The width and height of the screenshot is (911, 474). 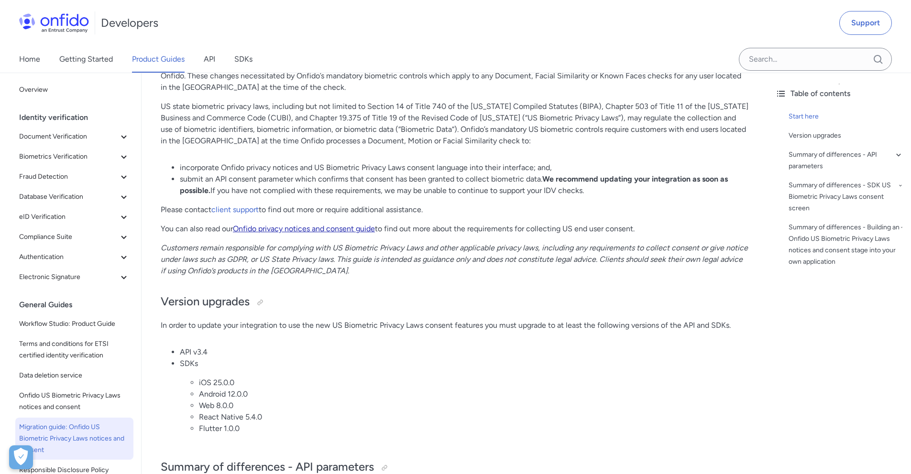 I want to click on p: In order to update your integration to use the new US Biometric Privacy Laws consent features you..., so click(x=454, y=326).